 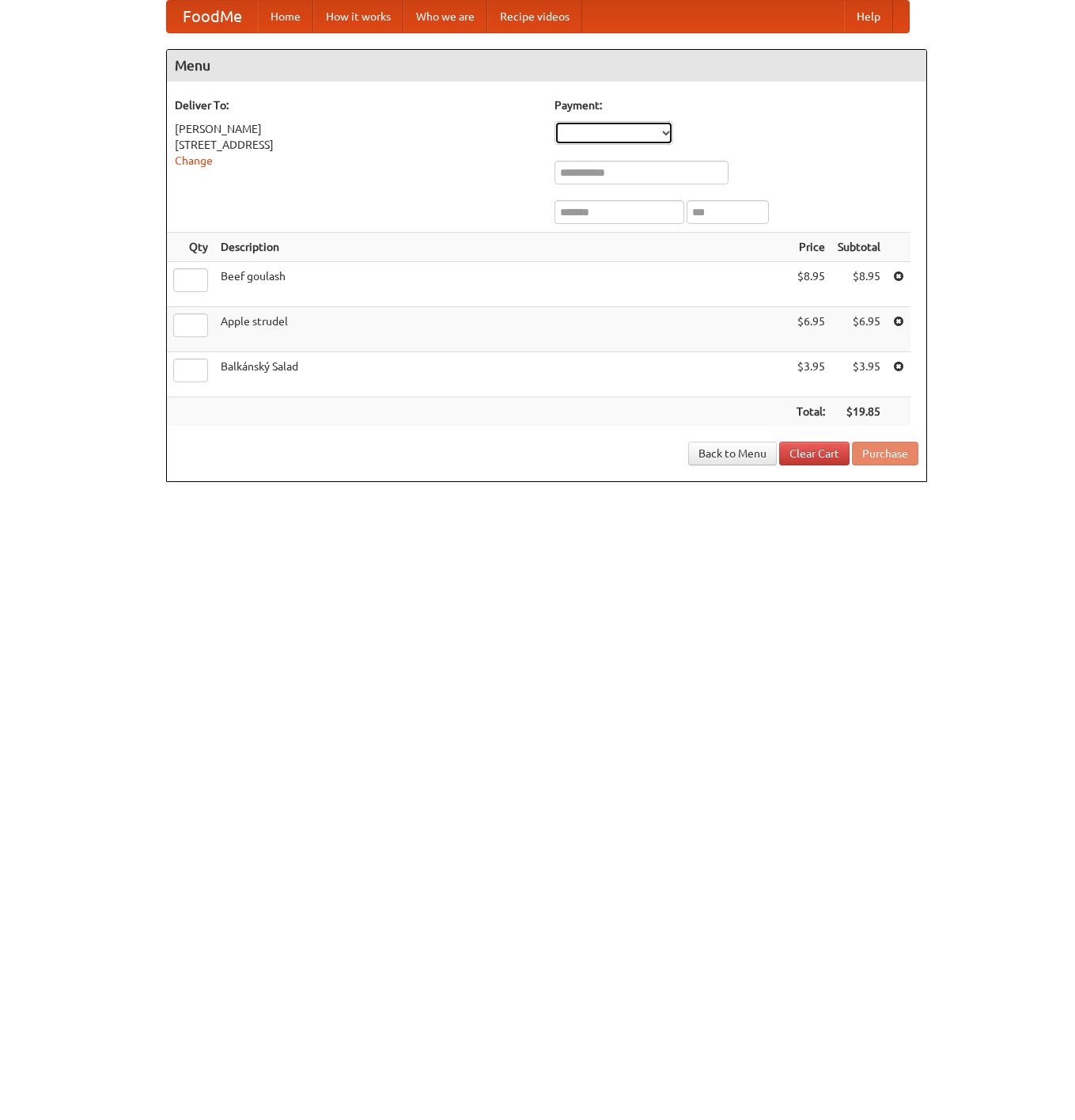 I want to click on td: Apple strudel, so click(x=502, y=329).